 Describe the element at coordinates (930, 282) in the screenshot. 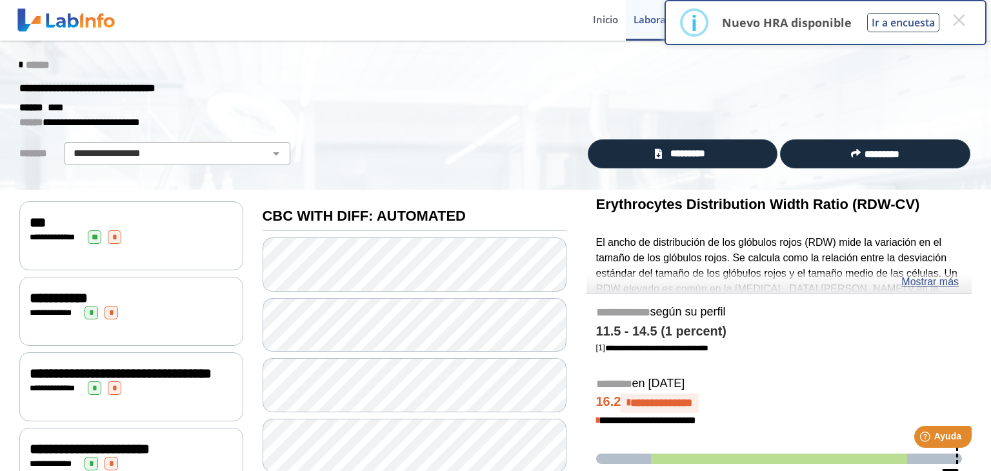

I see `a: Mostrar más` at that location.